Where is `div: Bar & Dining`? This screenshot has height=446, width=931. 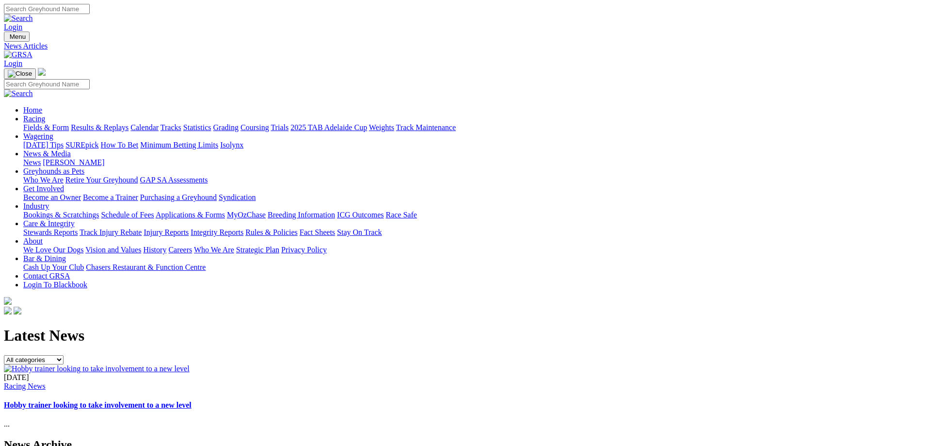
div: Bar & Dining is located at coordinates (475, 267).